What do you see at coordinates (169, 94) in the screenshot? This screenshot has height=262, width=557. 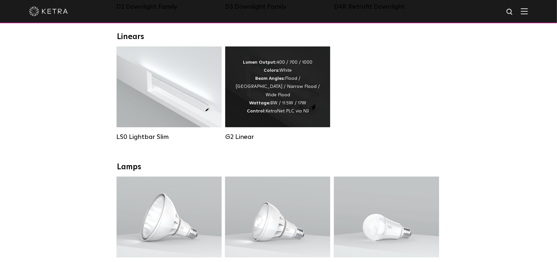 I see `a: LS0 Lightbar Slim Lumen Output:200 / 350Colors:White / BlackControl:X96 Controller` at bounding box center [169, 94].